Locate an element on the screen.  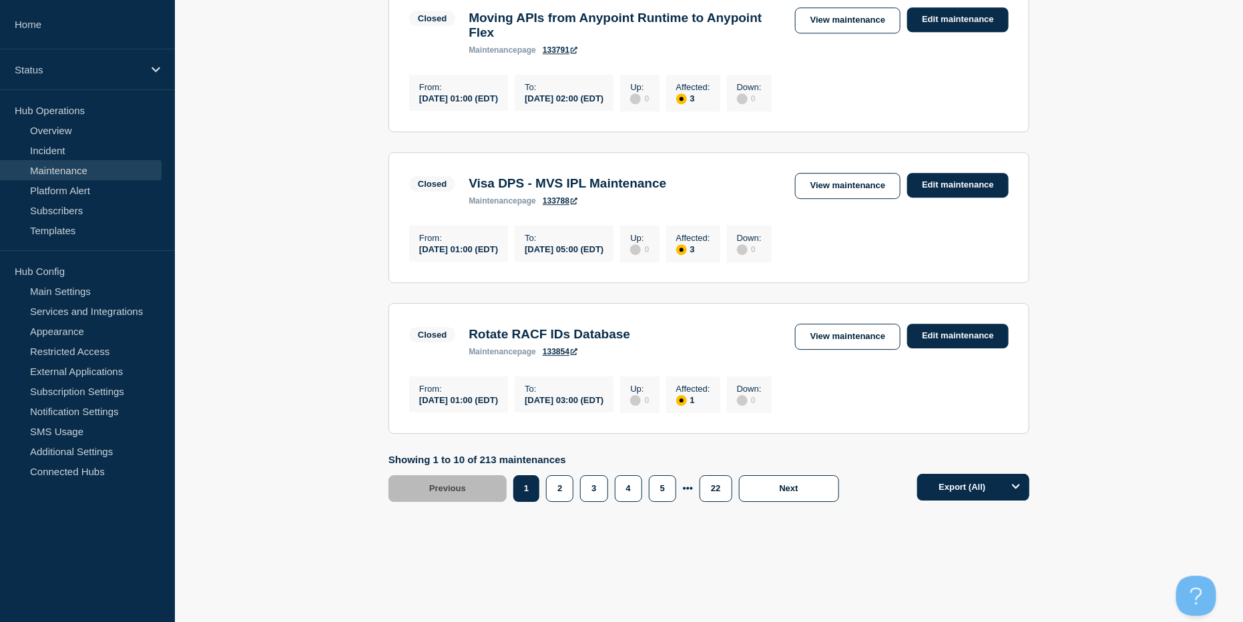
button: 4 is located at coordinates (628, 489).